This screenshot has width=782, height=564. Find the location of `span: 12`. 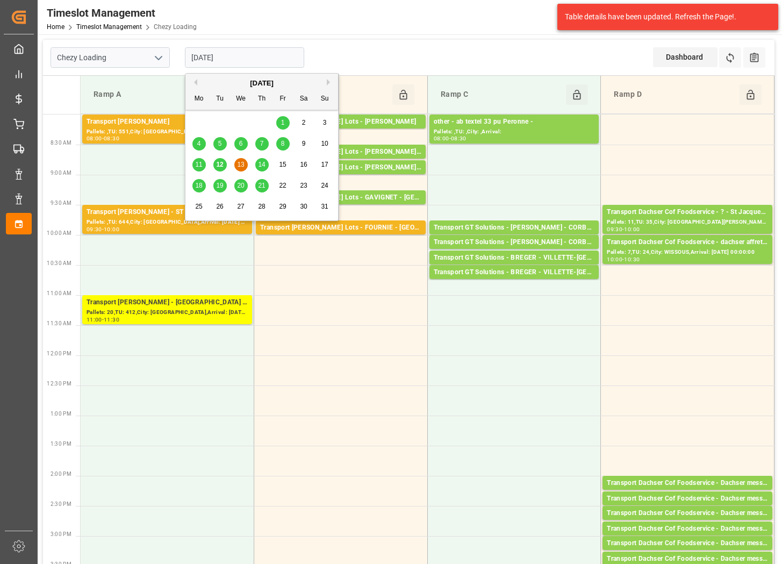

span: 12 is located at coordinates (219, 164).